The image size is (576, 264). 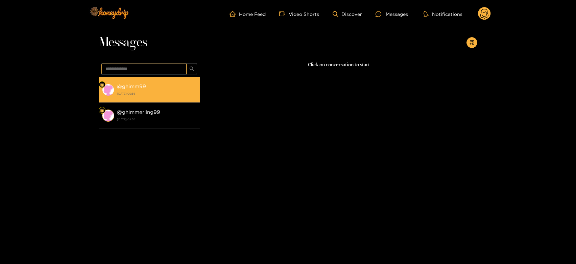 What do you see at coordinates (132, 86) in the screenshot?
I see `strong: @ ghimm99` at bounding box center [132, 86].